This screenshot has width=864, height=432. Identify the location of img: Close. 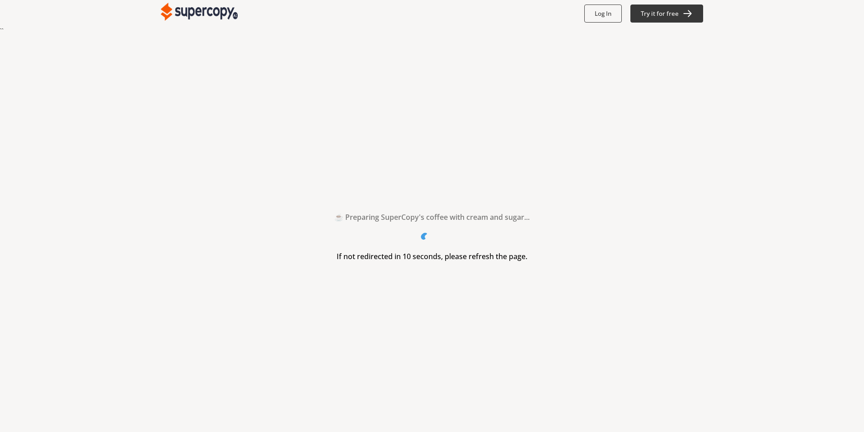
(199, 12).